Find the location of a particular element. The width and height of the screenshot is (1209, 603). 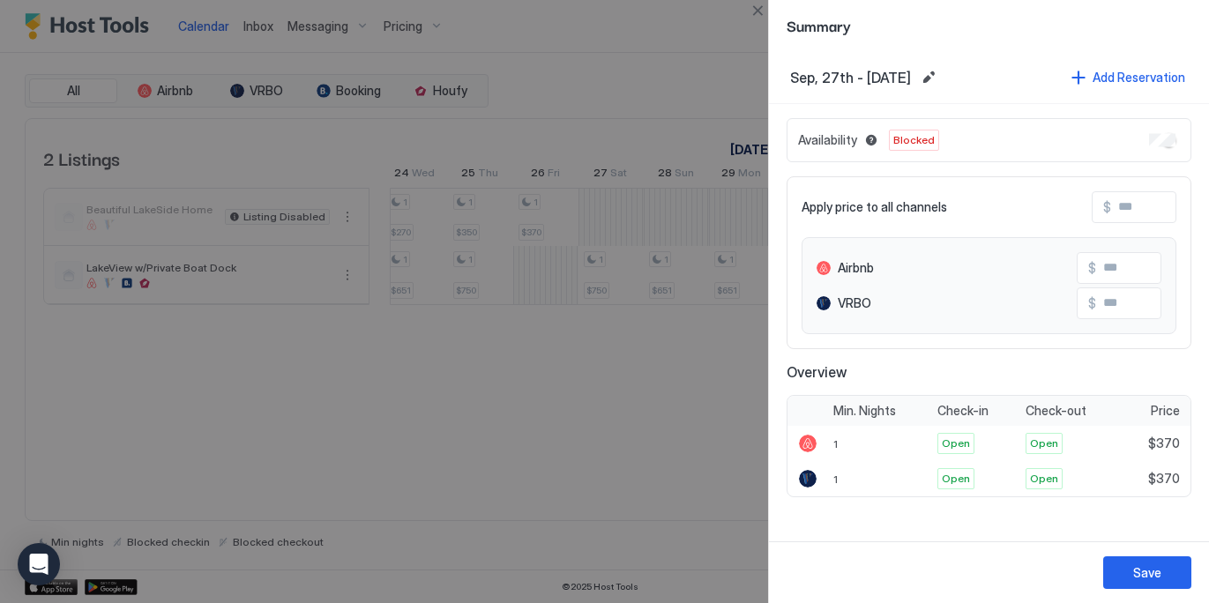

span: Airbnb is located at coordinates (856, 268).